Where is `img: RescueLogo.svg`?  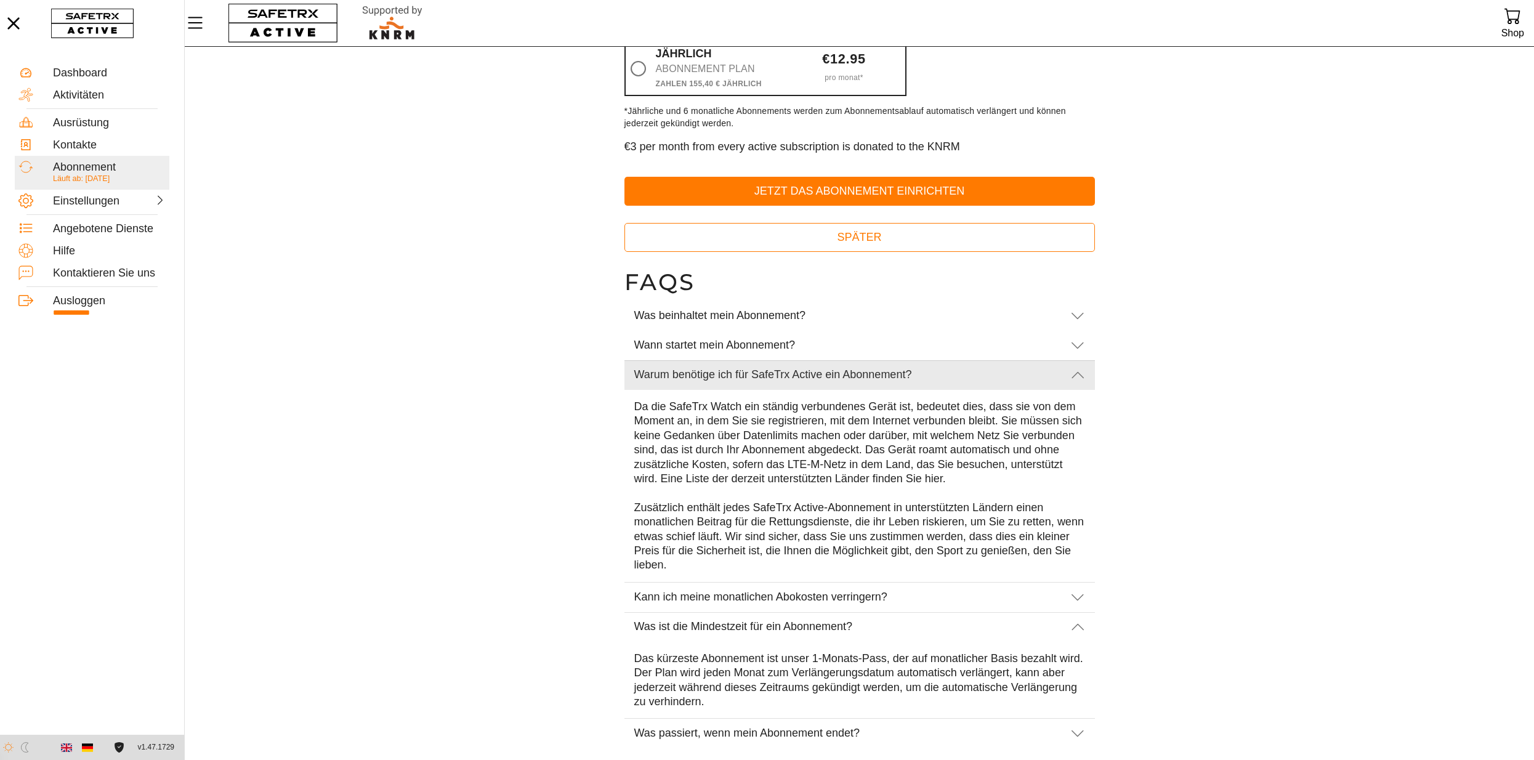
img: RescueLogo.svg is located at coordinates (392, 23).